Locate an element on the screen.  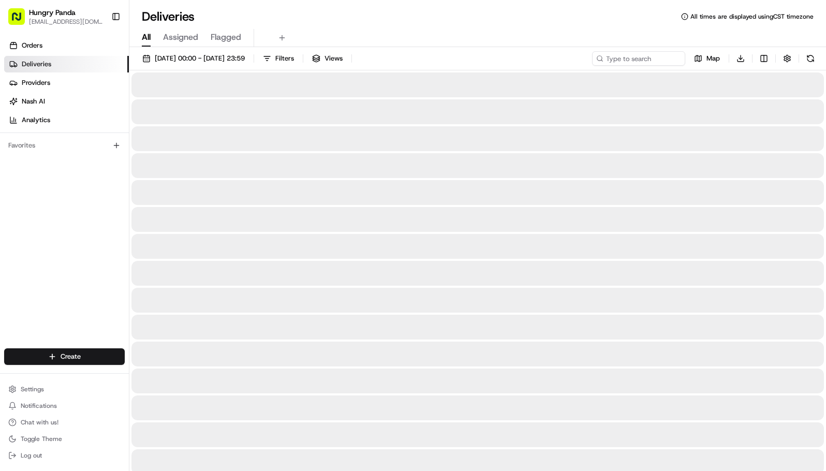
span: Toggle Theme is located at coordinates (41, 439).